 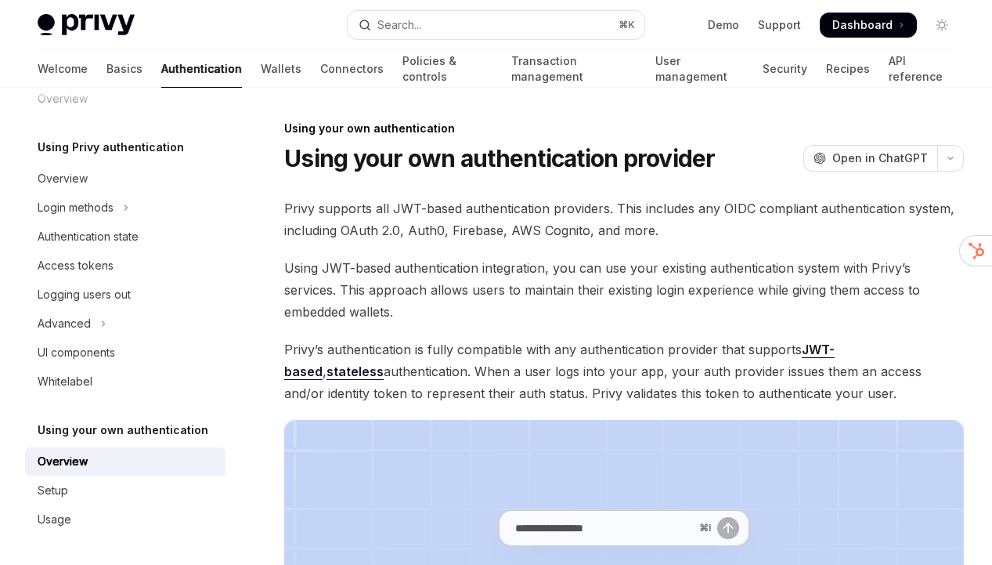 I want to click on span: ⌘ K, so click(x=627, y=25).